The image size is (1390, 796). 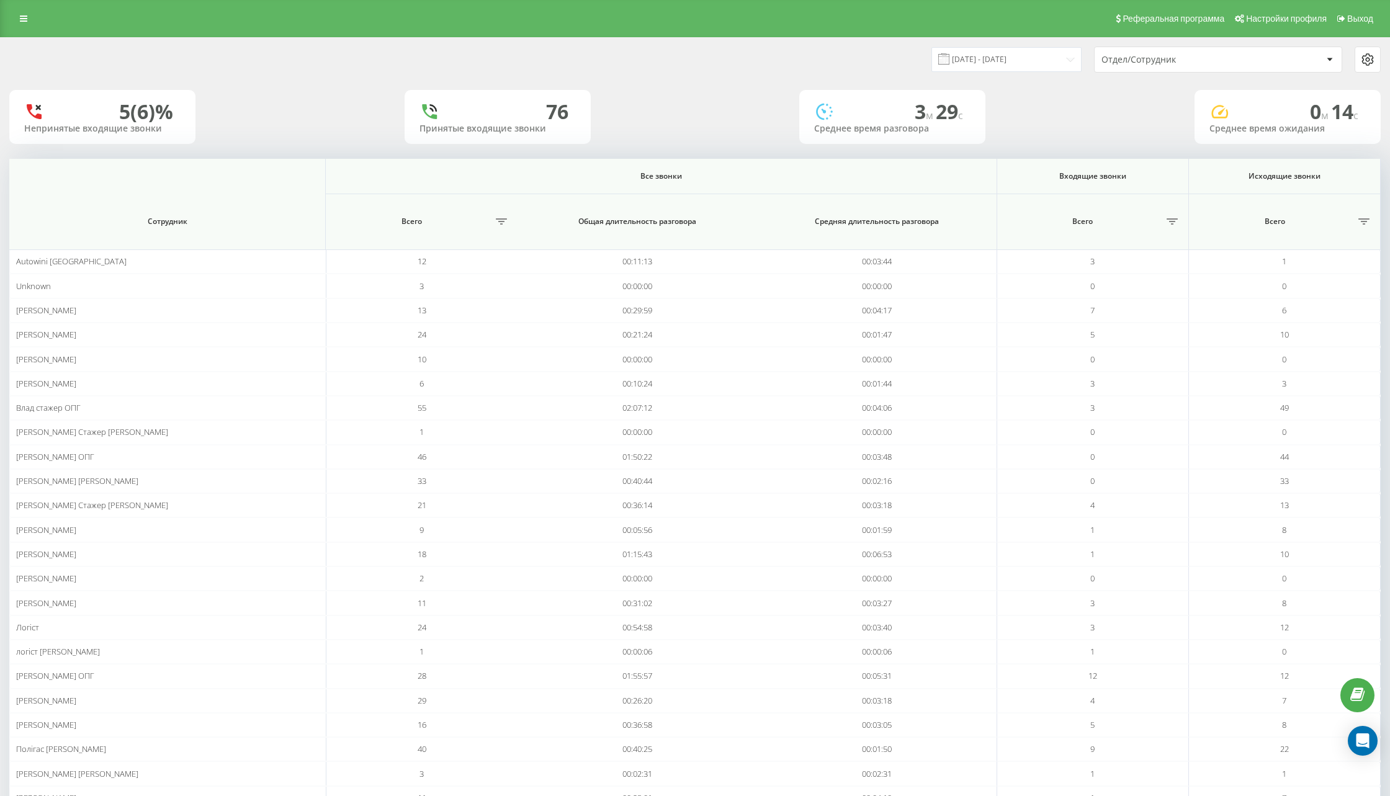 What do you see at coordinates (637, 701) in the screenshot?
I see `td: 00:26:20` at bounding box center [637, 701].